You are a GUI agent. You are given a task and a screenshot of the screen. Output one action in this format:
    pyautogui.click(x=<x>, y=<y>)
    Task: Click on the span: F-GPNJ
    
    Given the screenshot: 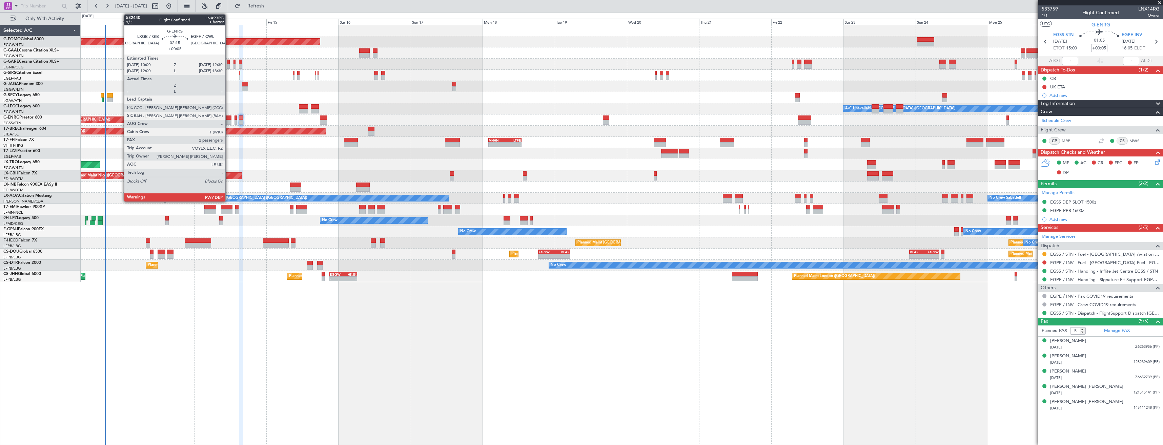 What is the action you would take?
    pyautogui.click(x=11, y=229)
    